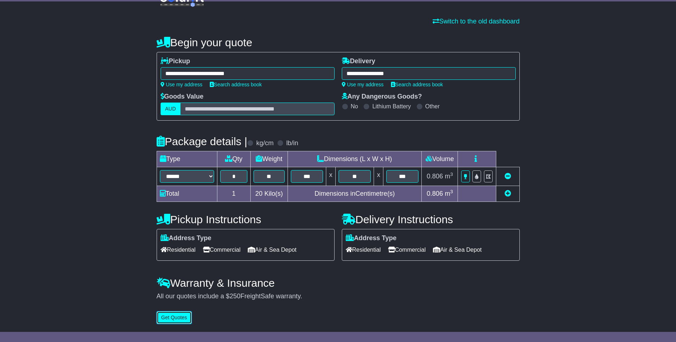 The width and height of the screenshot is (676, 342). I want to click on h4: Pickup Instructions, so click(245, 219).